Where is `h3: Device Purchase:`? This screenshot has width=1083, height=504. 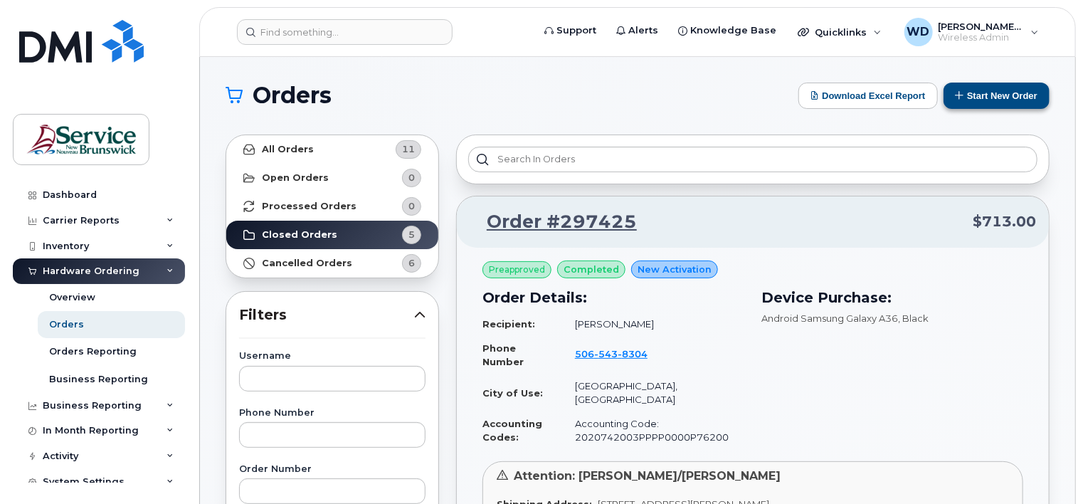
h3: Device Purchase: is located at coordinates (892, 297).